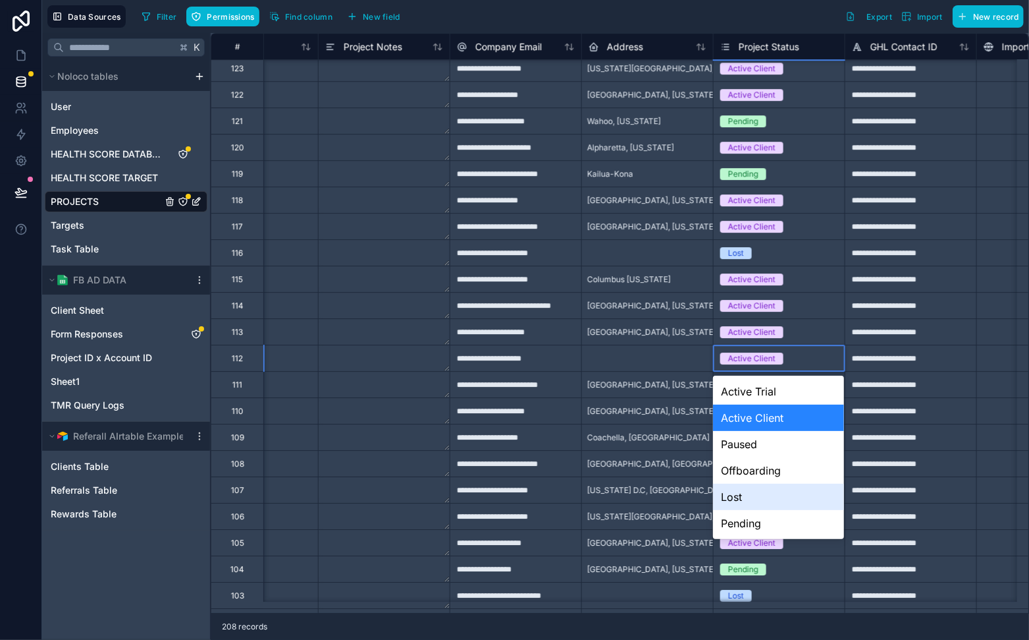 This screenshot has width=1029, height=640. I want to click on span: Import, so click(930, 16).